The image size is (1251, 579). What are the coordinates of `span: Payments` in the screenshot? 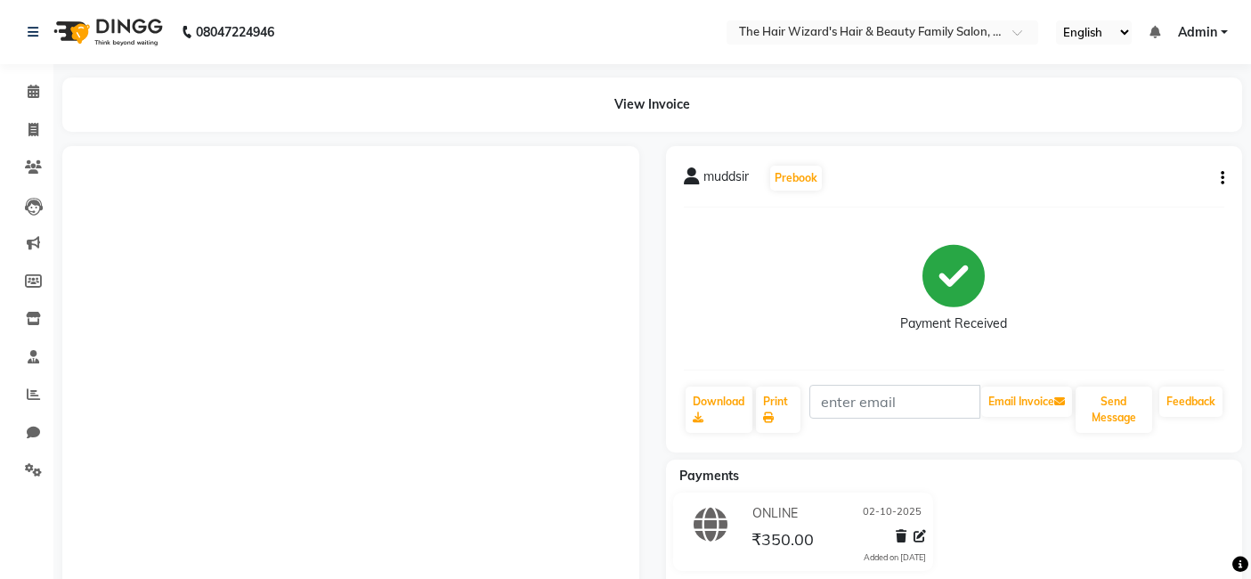 It's located at (709, 475).